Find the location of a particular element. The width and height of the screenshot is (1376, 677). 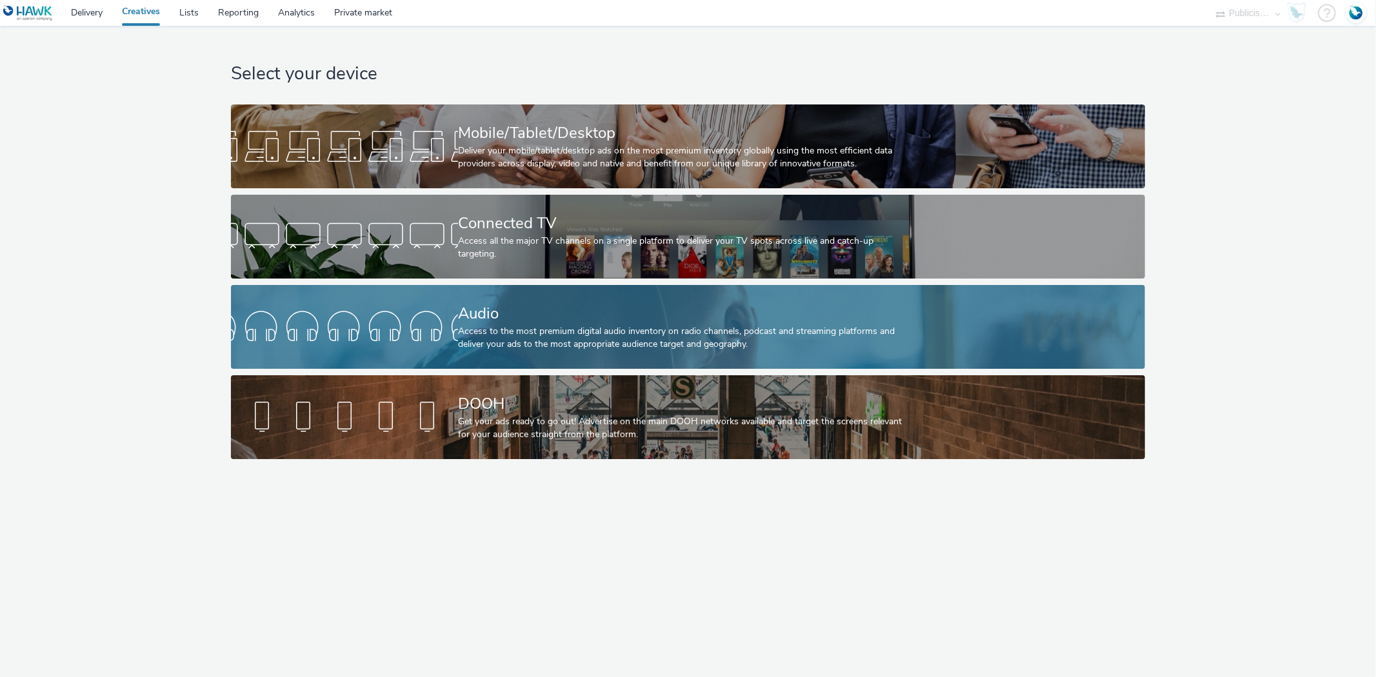

div: Access to the most premium digital audio inventory on radio channels, podcast and streaming platf... is located at coordinates (685, 338).